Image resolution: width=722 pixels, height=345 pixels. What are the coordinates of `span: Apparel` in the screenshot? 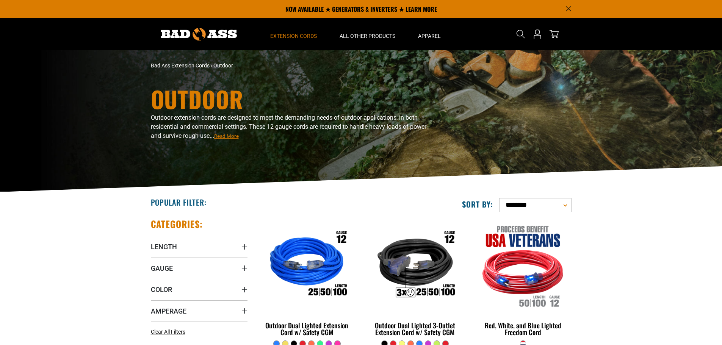 It's located at (429, 36).